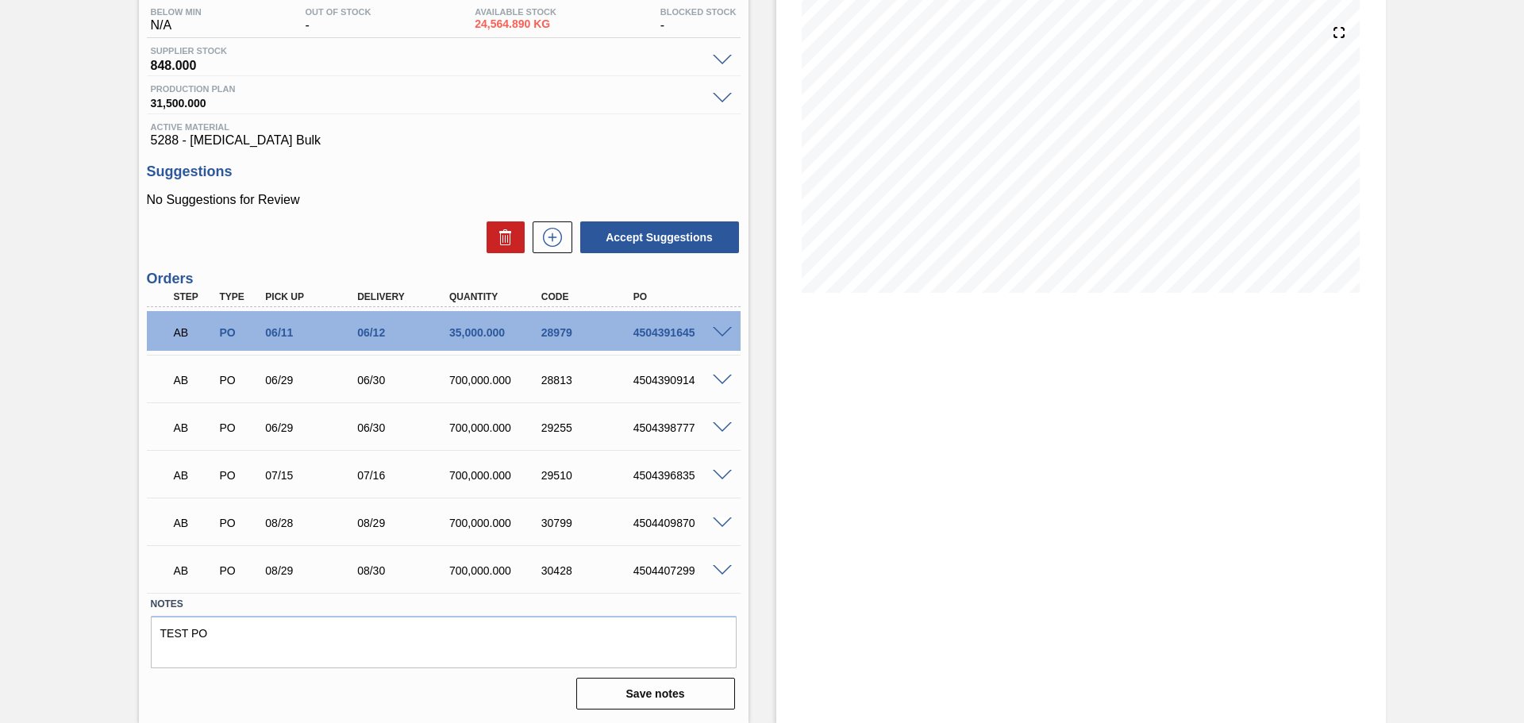 The image size is (1524, 723). I want to click on div: Delete Suggestions, so click(502, 237).